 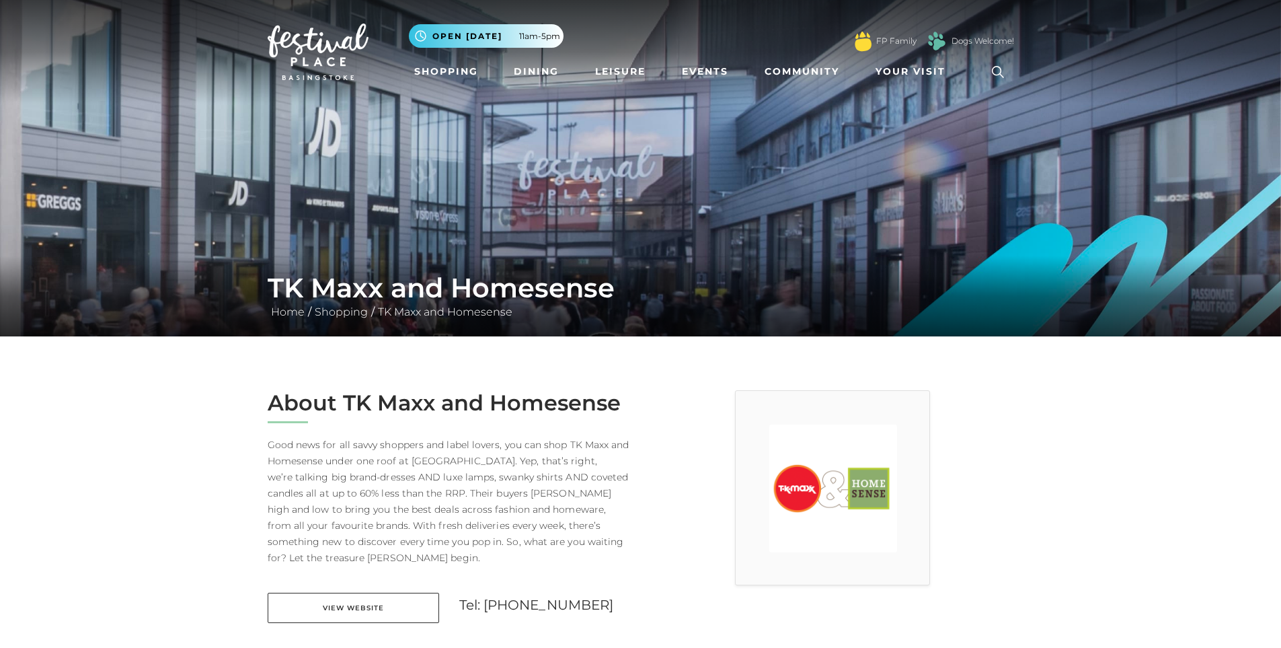 What do you see at coordinates (445, 311) in the screenshot?
I see `a: TK Maxx and Homesense` at bounding box center [445, 311].